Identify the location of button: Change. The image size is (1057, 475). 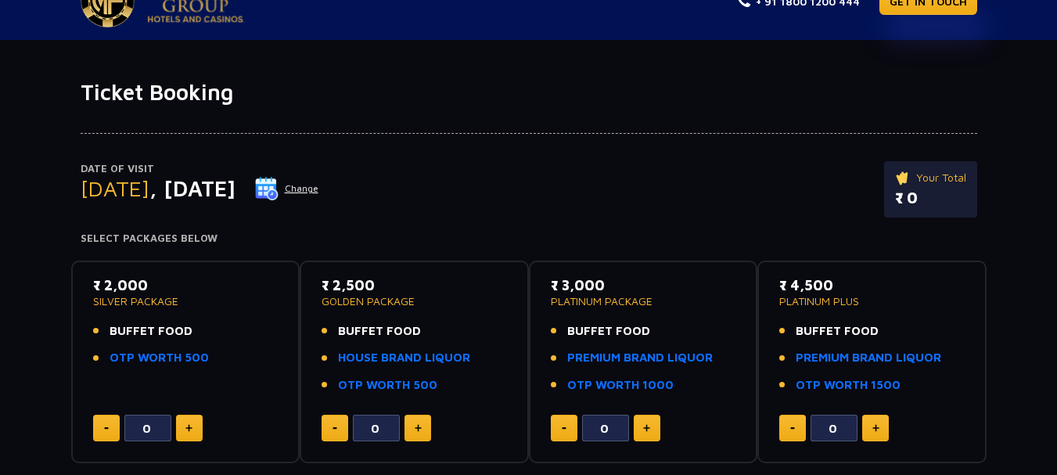
(286, 189).